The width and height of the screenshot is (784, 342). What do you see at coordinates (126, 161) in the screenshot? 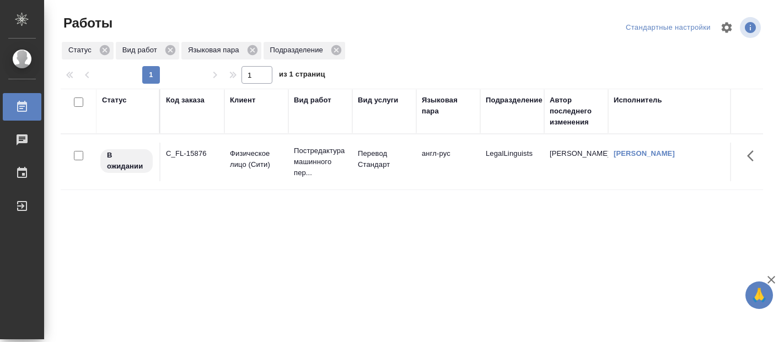
I see `p: В ожидании` at bounding box center [126, 161].